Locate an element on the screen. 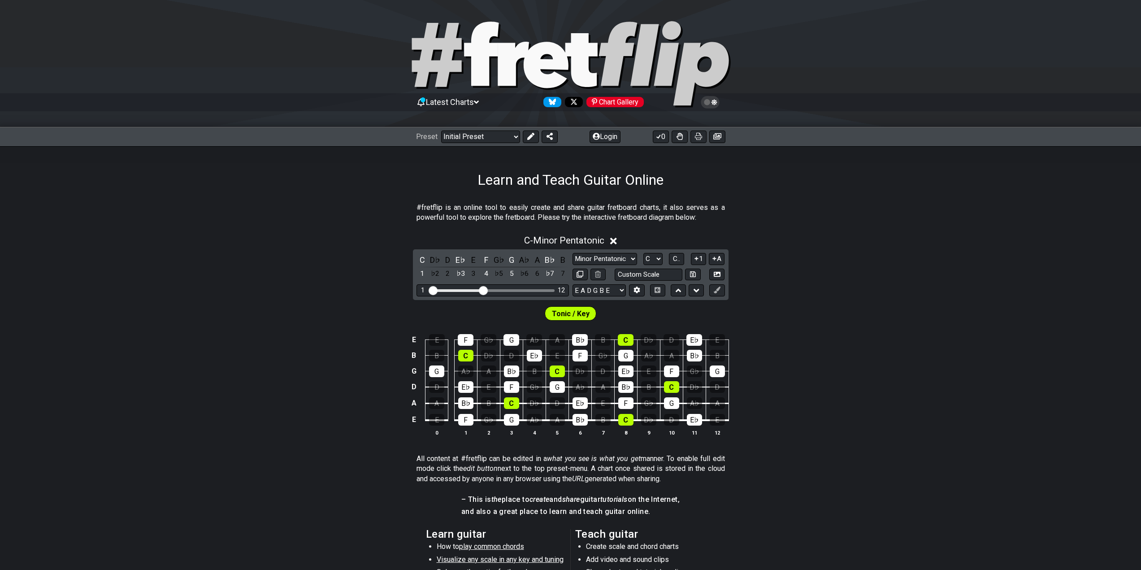 This screenshot has width=1141, height=570. a: #fretflip at Pinterest is located at coordinates (614, 102).